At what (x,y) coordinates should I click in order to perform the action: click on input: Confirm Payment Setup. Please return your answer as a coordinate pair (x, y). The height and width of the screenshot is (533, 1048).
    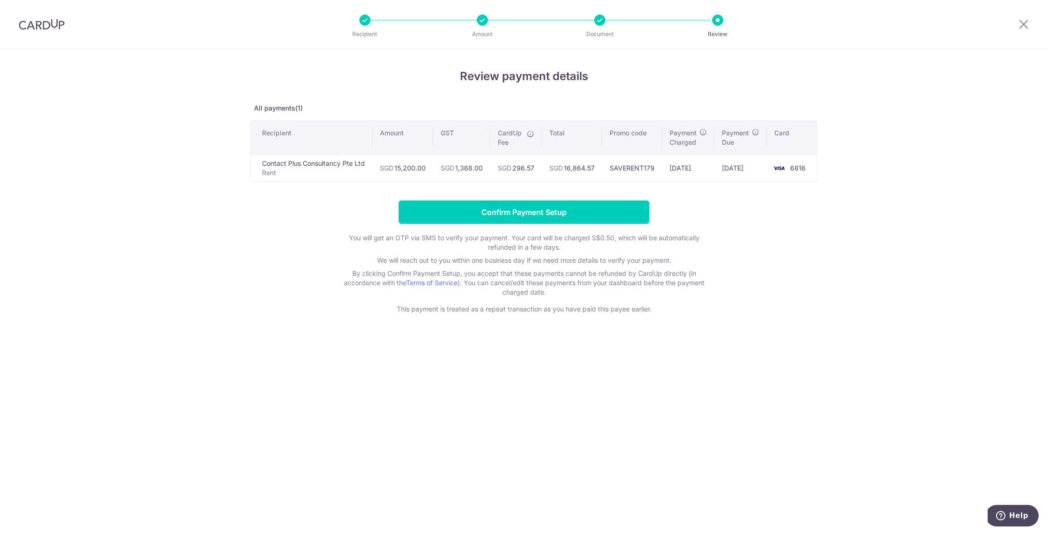
    Looking at the image, I should click on (524, 212).